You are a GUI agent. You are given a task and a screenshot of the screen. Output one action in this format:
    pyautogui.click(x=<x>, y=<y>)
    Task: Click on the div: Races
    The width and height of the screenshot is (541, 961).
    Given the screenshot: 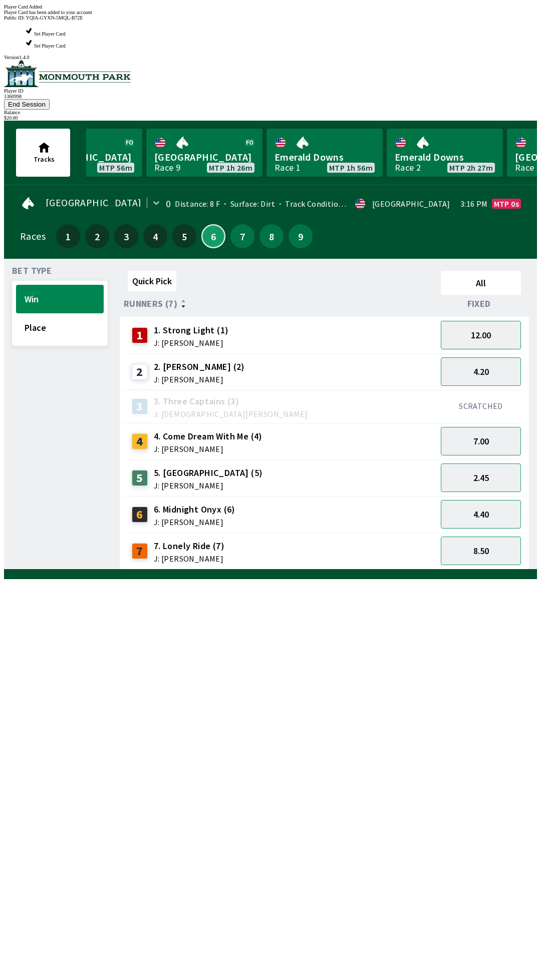 What is the action you would take?
    pyautogui.click(x=33, y=236)
    